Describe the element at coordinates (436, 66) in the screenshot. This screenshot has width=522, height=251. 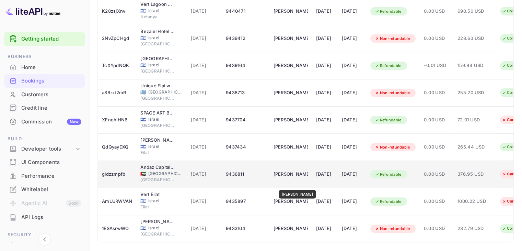
I see `span: -0.01 USD` at that location.